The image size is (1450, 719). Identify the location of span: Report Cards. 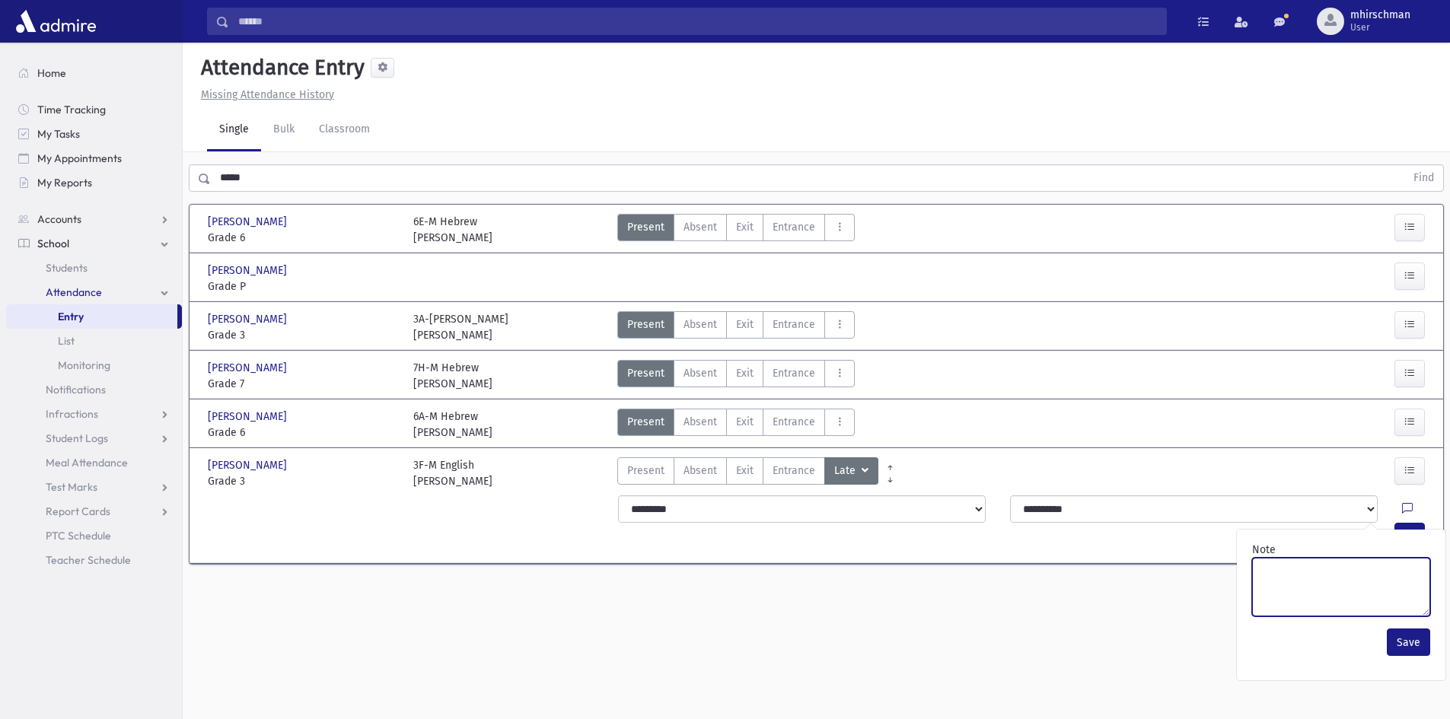
(78, 511).